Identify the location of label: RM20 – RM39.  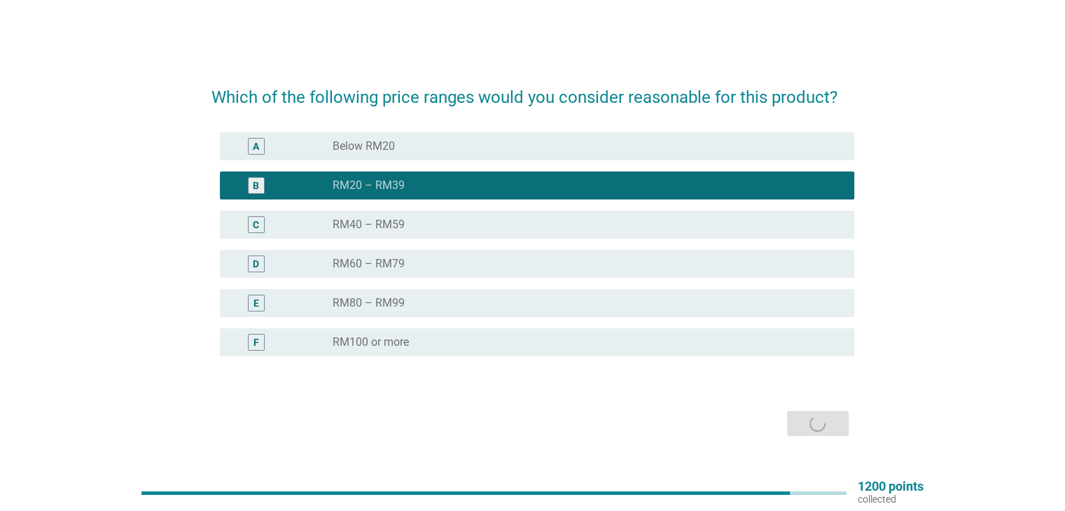
(368, 185).